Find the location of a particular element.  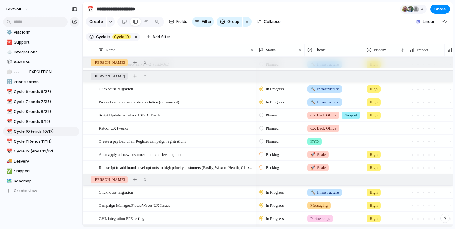

span: Cycle 10 is located at coordinates (121, 37).